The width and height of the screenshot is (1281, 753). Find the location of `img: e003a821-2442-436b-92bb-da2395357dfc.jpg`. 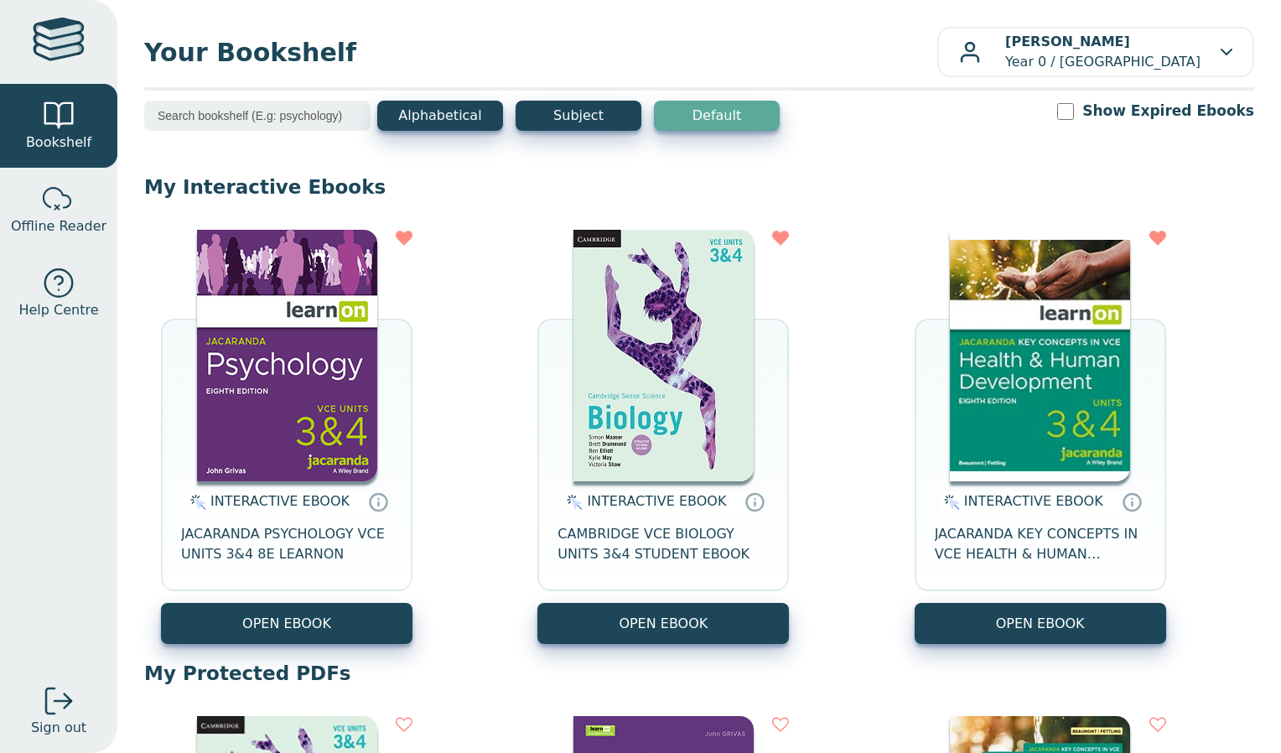

img: e003a821-2442-436b-92bb-da2395357dfc.jpg is located at coordinates (1040, 356).